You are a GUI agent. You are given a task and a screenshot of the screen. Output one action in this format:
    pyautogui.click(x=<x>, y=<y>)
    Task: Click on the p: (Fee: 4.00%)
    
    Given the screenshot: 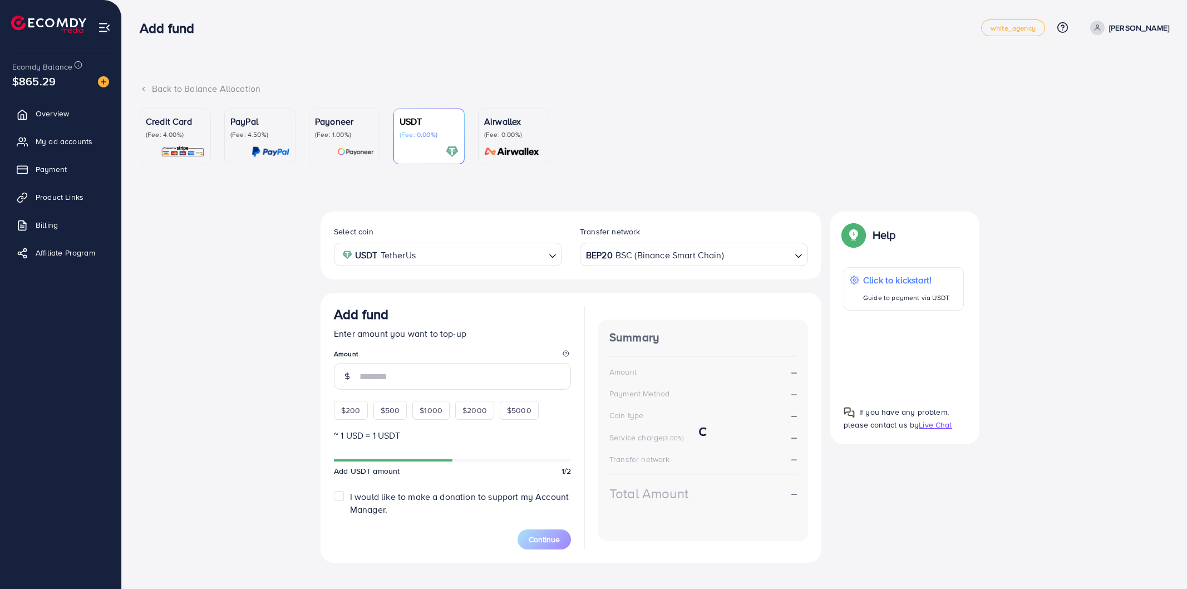 What is the action you would take?
    pyautogui.click(x=175, y=135)
    